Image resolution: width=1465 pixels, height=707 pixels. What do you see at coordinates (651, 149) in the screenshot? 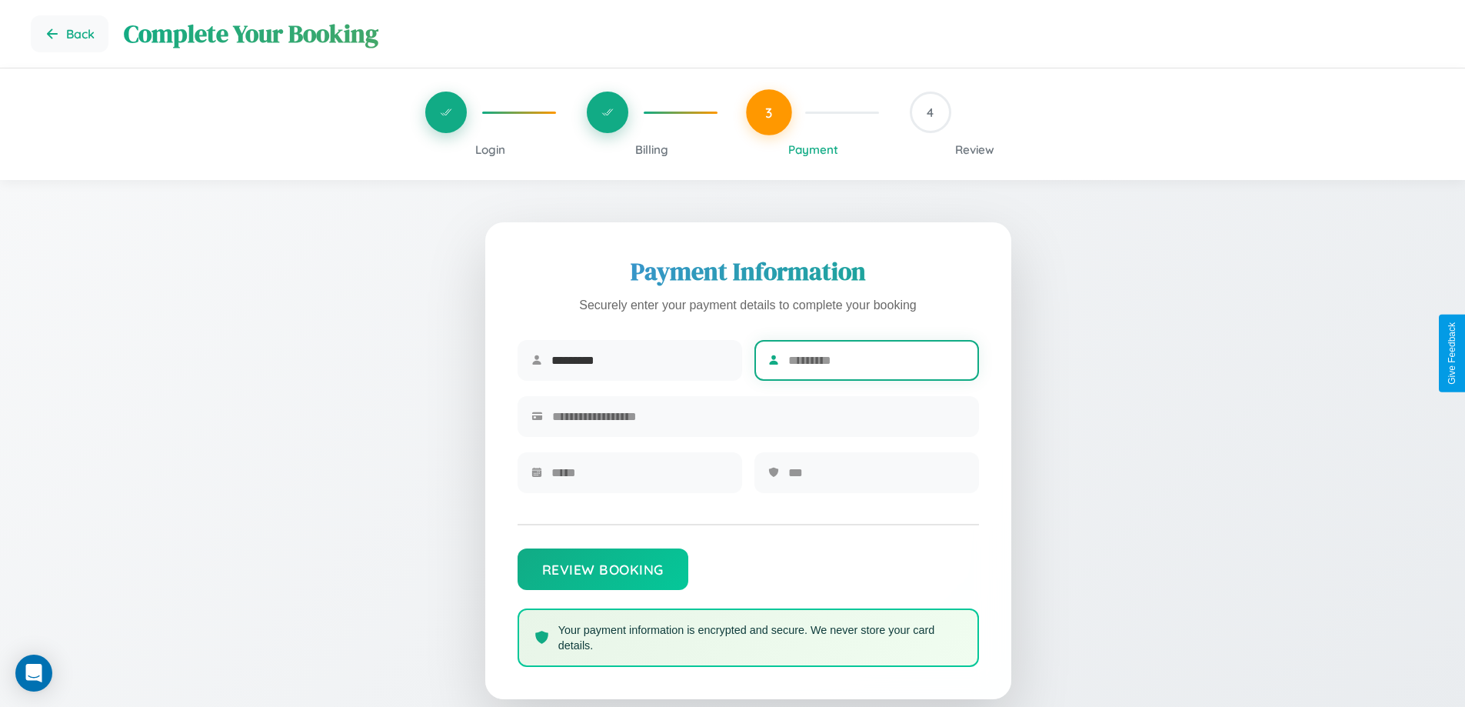
I see `span: Billing` at bounding box center [651, 149].